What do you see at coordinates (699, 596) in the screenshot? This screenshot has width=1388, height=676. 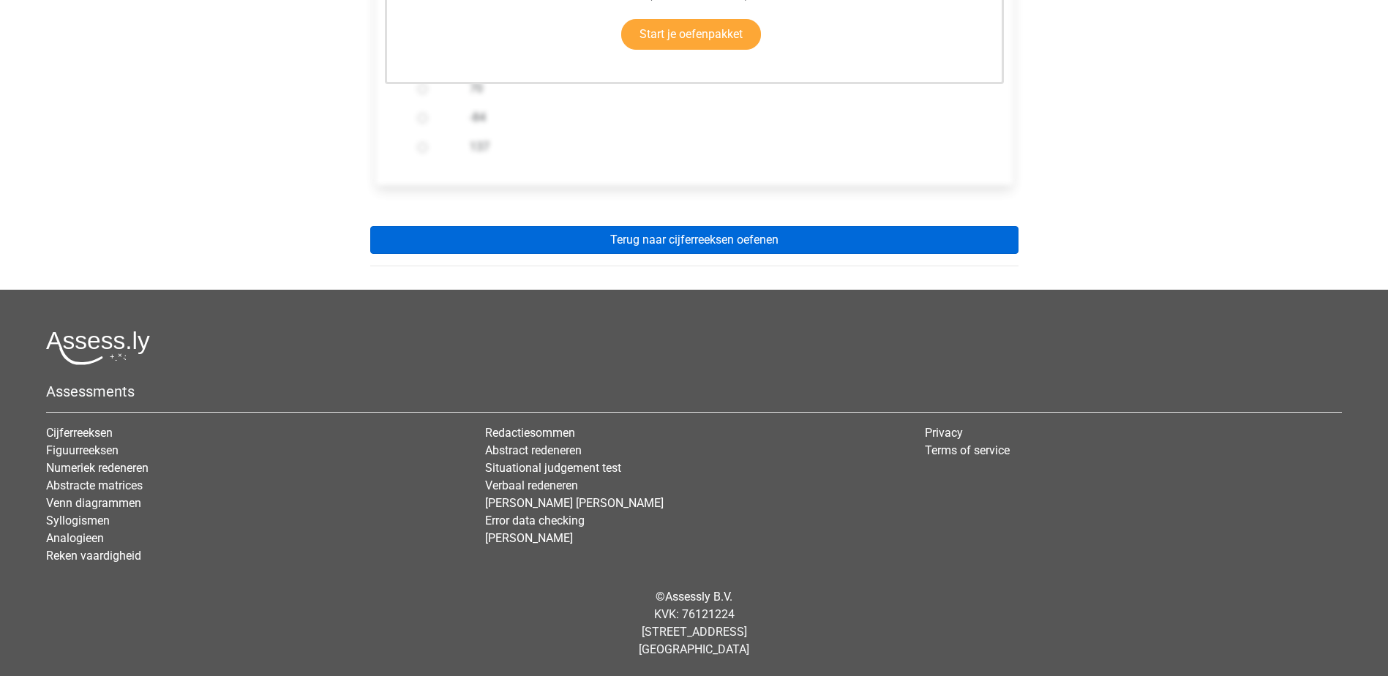 I see `a: Assessly B.V.` at bounding box center [699, 596].